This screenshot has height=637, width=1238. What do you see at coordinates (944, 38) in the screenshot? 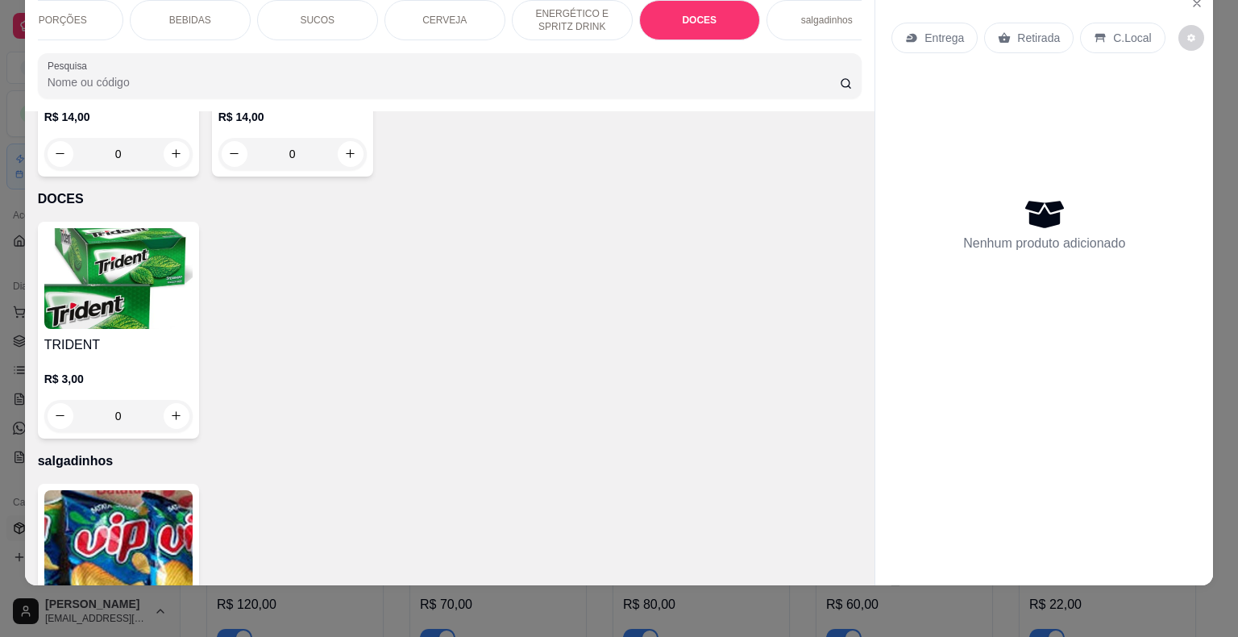
I see `p: Entrega` at bounding box center [944, 38].